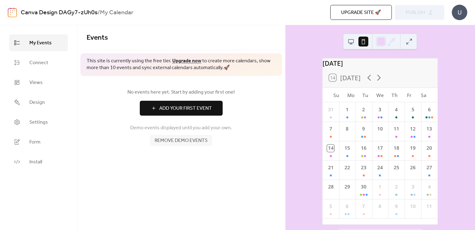 This screenshot has height=230, width=475. What do you see at coordinates (331, 167) in the screenshot?
I see `div: 21` at bounding box center [331, 167].